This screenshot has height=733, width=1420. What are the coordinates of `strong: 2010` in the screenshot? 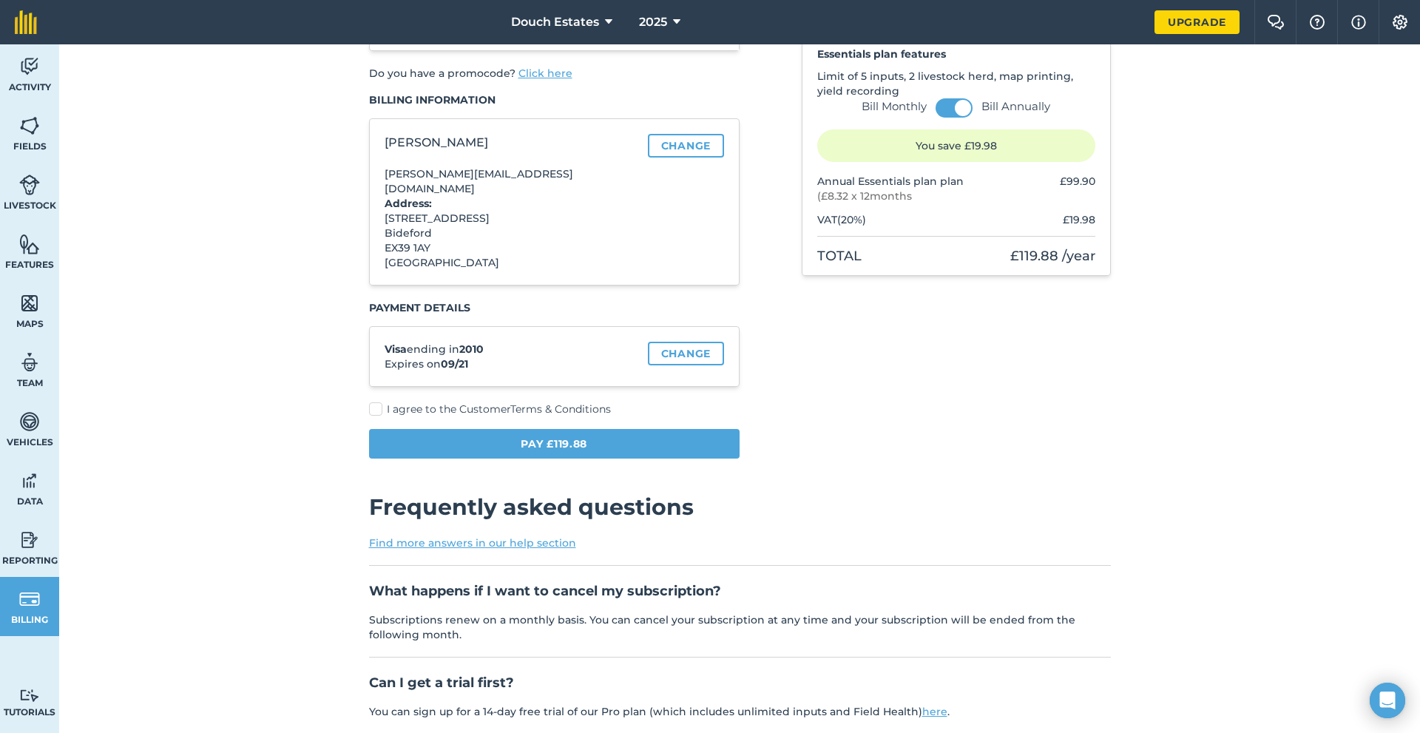 It's located at (471, 349).